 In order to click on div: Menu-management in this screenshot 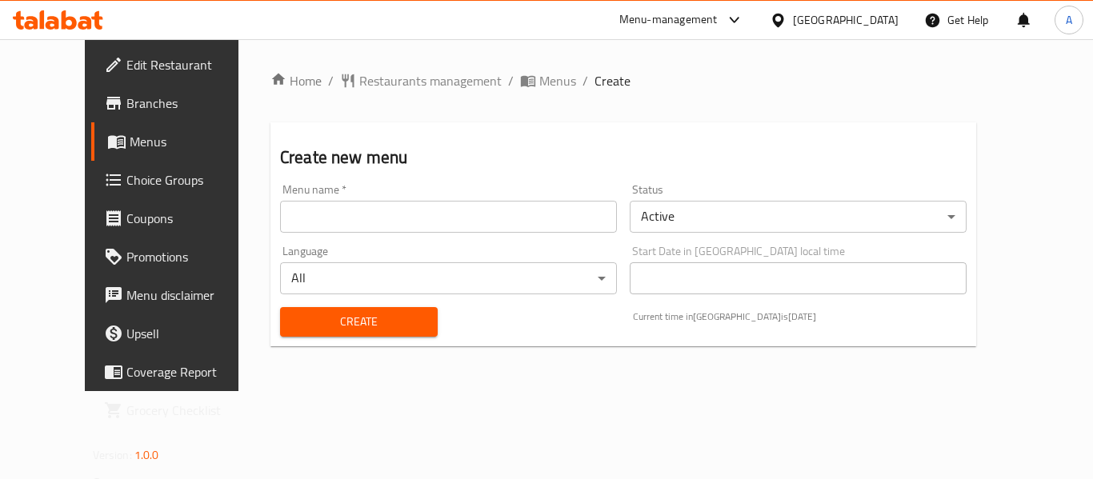, I will do `click(668, 20)`.